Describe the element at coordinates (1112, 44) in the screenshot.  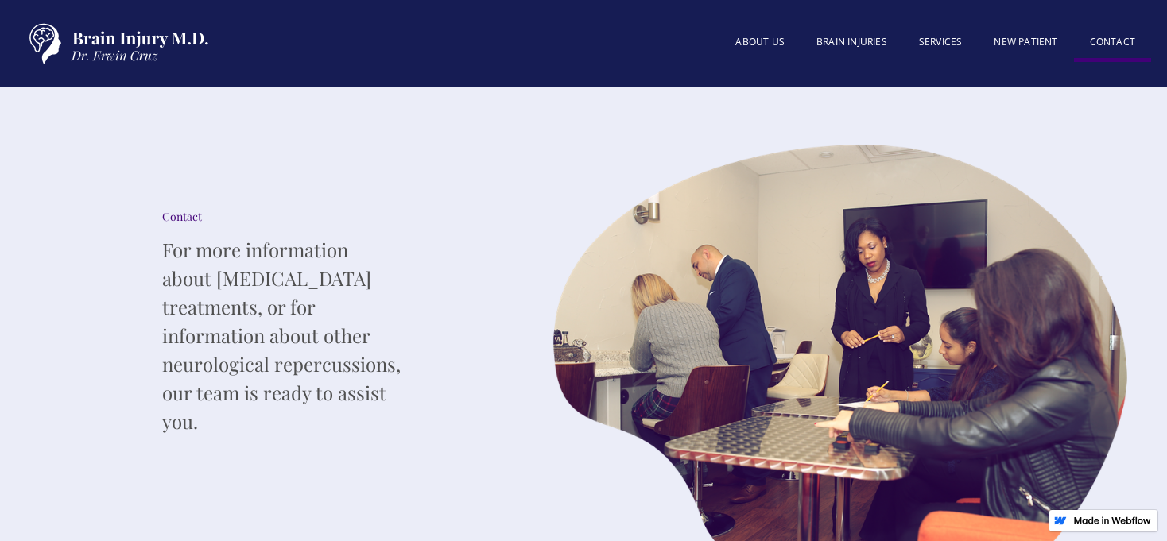
I see `a: Contact` at that location.